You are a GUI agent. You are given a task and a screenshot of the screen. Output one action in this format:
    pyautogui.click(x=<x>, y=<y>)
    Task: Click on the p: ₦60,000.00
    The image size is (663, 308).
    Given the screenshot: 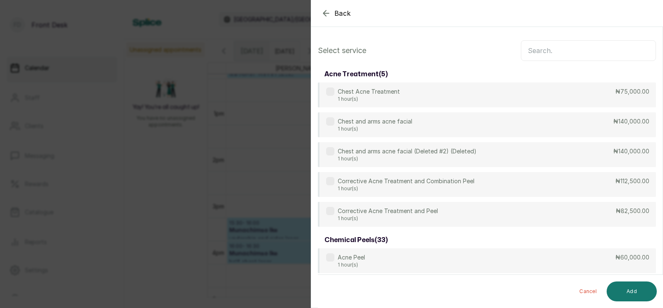 What is the action you would take?
    pyautogui.click(x=632, y=257)
    